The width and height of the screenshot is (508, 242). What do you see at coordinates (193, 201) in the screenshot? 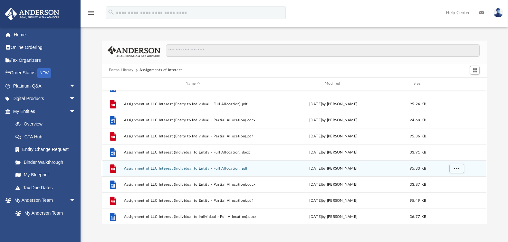
I see `button: Assignment of LLC Interest (Individual to Entity - Partial Allocation).pdf` at bounding box center [193, 201].